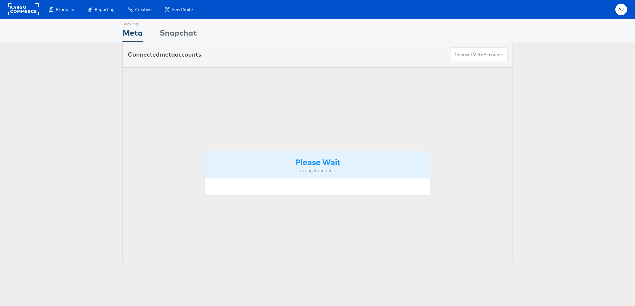 This screenshot has height=306, width=635. Describe the element at coordinates (132, 34) in the screenshot. I see `div: Meta` at that location.